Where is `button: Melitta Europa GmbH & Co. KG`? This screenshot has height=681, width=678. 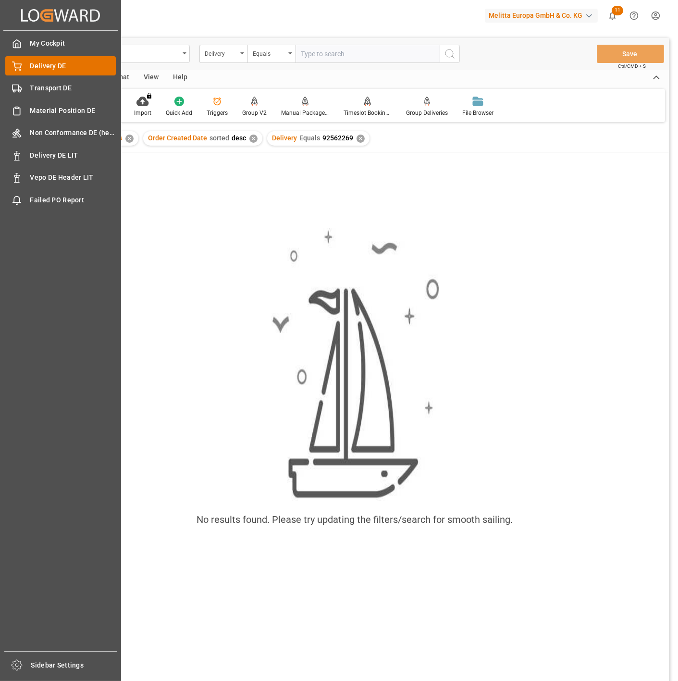 button: Melitta Europa GmbH & Co. KG is located at coordinates (543, 15).